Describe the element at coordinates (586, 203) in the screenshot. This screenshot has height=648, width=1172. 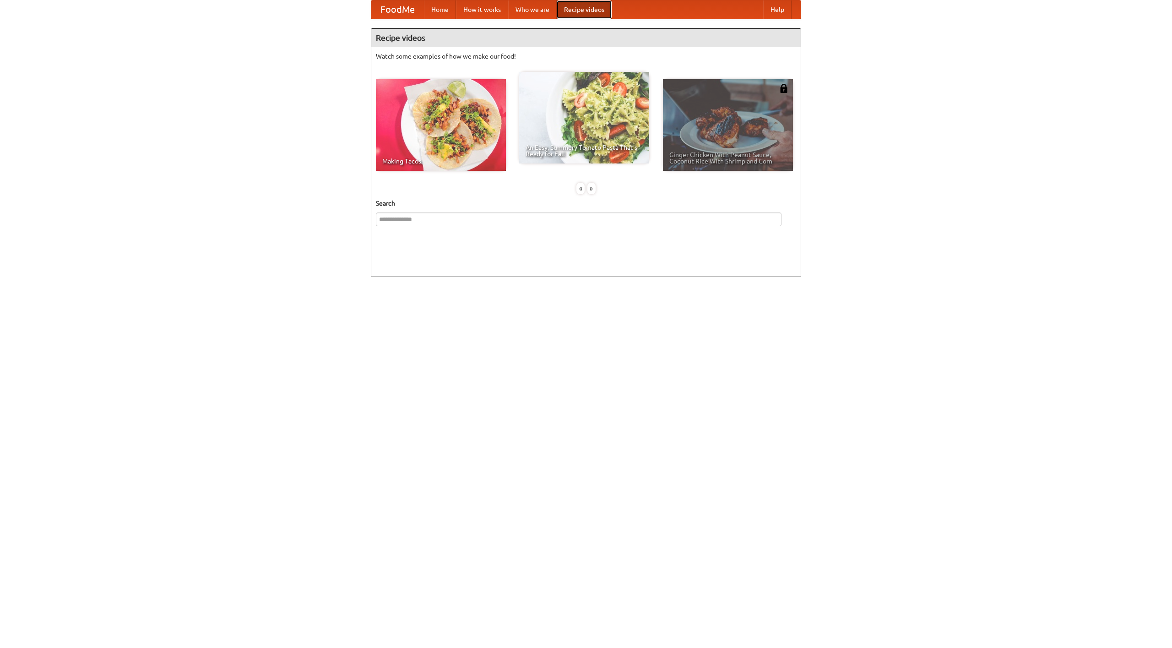
I see `h5: Search` at that location.